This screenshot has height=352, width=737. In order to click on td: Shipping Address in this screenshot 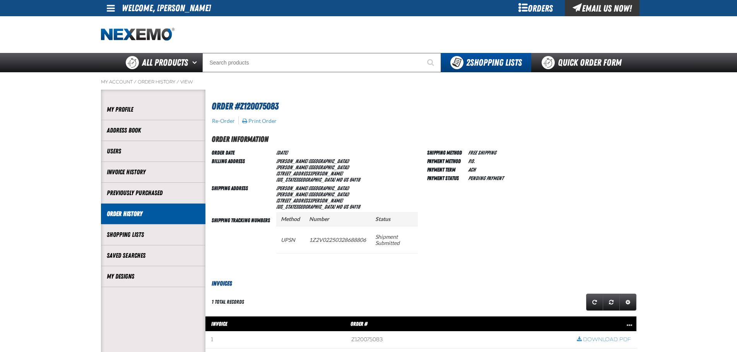, I will do `click(242, 197)`.